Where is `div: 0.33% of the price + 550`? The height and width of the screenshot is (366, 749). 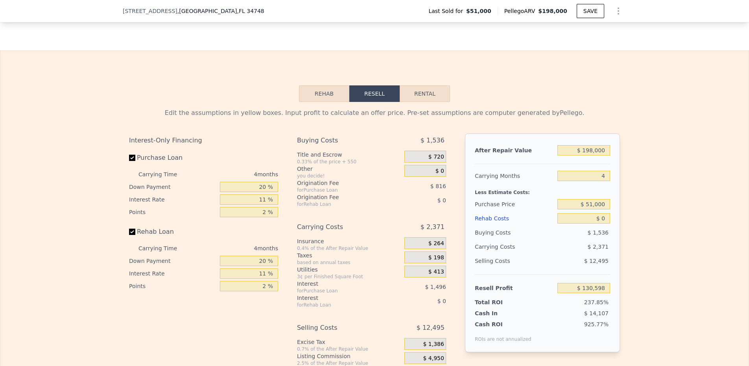
div: 0.33% of the price + 550 is located at coordinates (349, 162).